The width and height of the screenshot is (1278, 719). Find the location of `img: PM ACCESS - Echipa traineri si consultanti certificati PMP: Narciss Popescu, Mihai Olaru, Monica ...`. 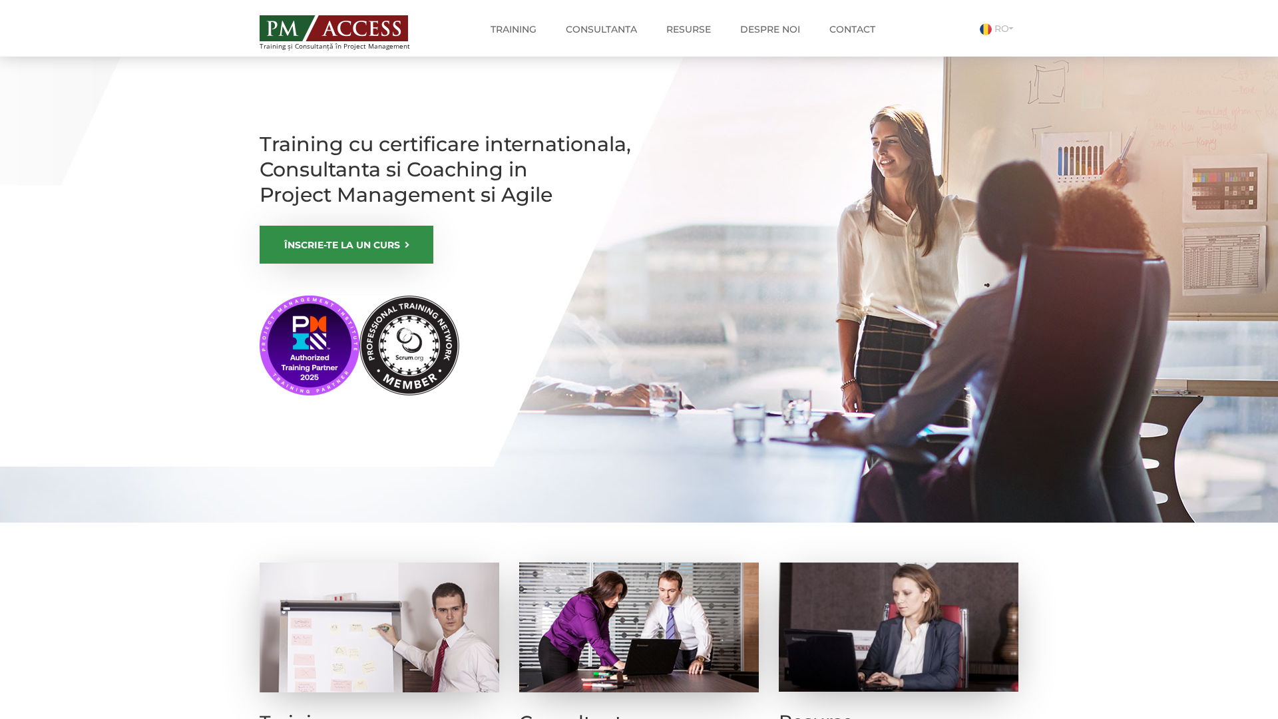

img: PM ACCESS - Echipa traineri si consultanti certificati PMP: Narciss Popescu, Mihai Olaru, Monica ... is located at coordinates (333, 28).